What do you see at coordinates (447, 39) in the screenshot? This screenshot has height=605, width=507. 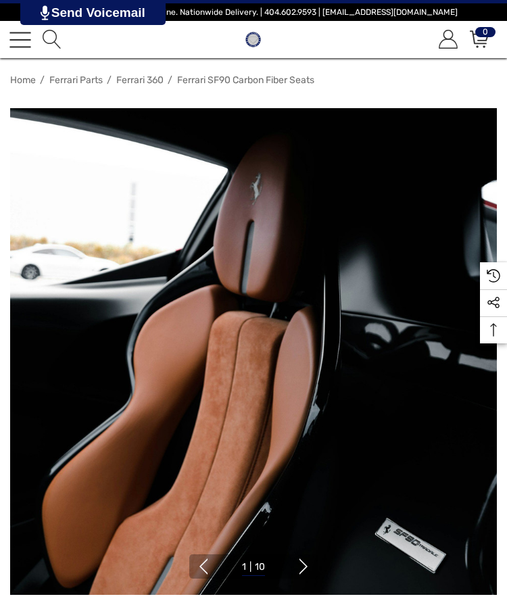 I see `a: Sign in` at bounding box center [447, 39].